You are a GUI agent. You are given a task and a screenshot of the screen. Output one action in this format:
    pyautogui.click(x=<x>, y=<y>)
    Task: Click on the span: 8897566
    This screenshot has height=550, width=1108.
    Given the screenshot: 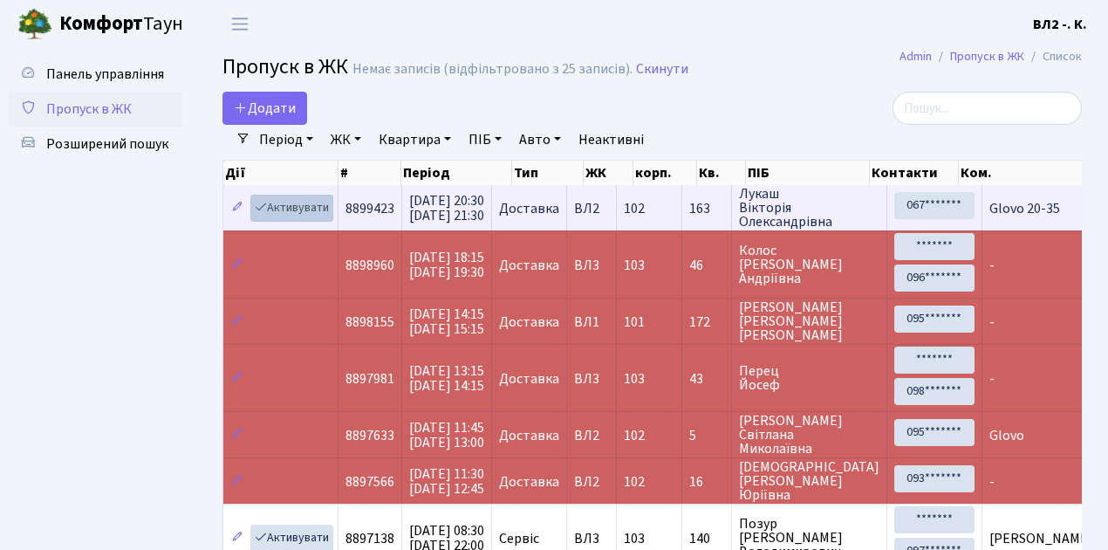 What is the action you would take?
    pyautogui.click(x=370, y=482)
    